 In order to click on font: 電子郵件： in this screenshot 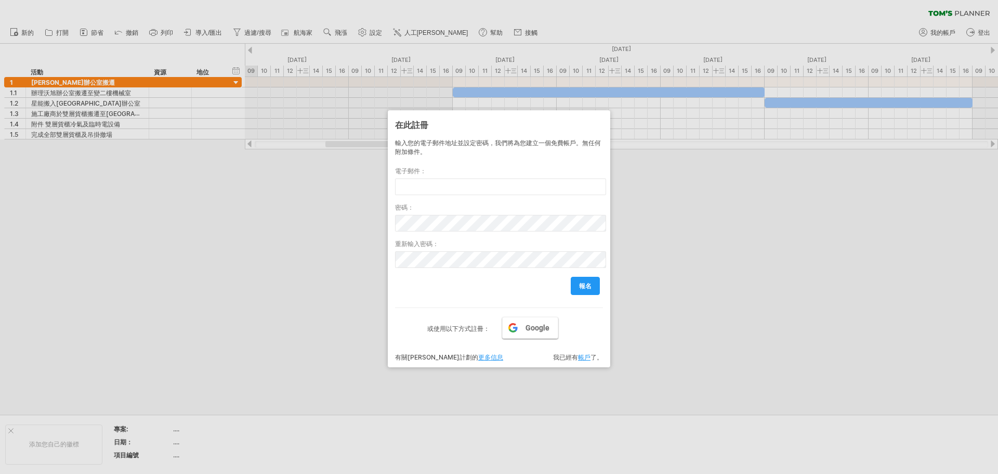, I will do `click(411, 170)`.